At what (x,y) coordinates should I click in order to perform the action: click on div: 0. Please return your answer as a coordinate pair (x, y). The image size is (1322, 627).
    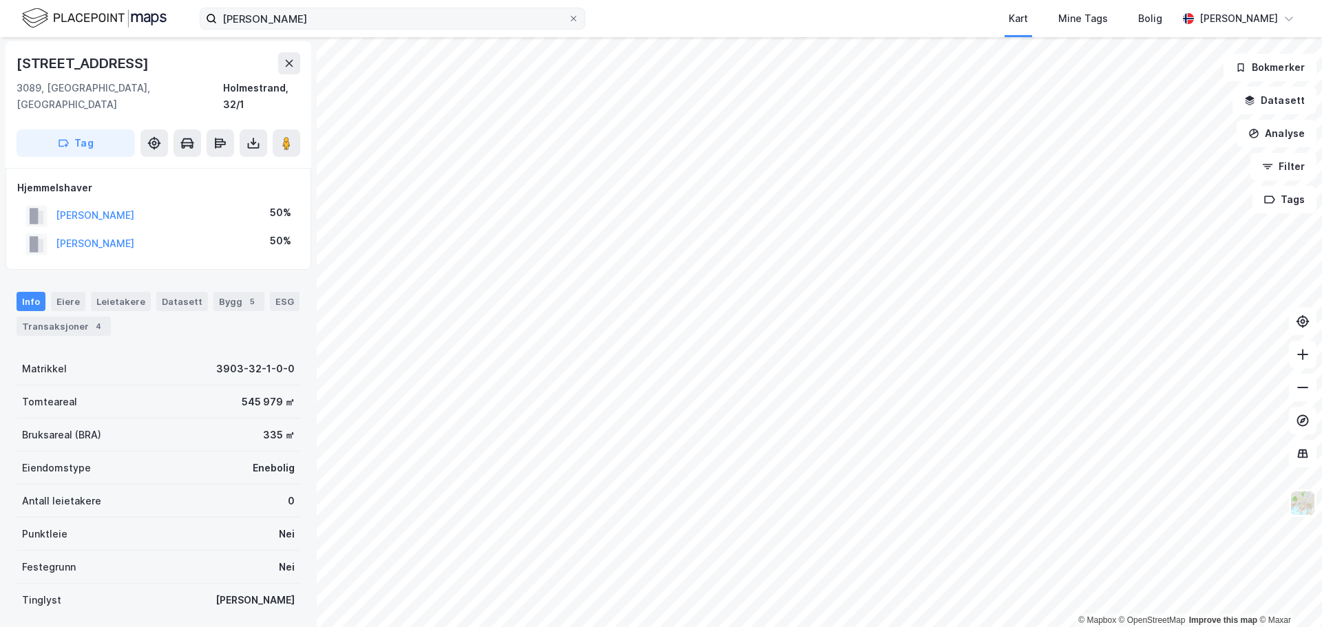
    Looking at the image, I should click on (291, 501).